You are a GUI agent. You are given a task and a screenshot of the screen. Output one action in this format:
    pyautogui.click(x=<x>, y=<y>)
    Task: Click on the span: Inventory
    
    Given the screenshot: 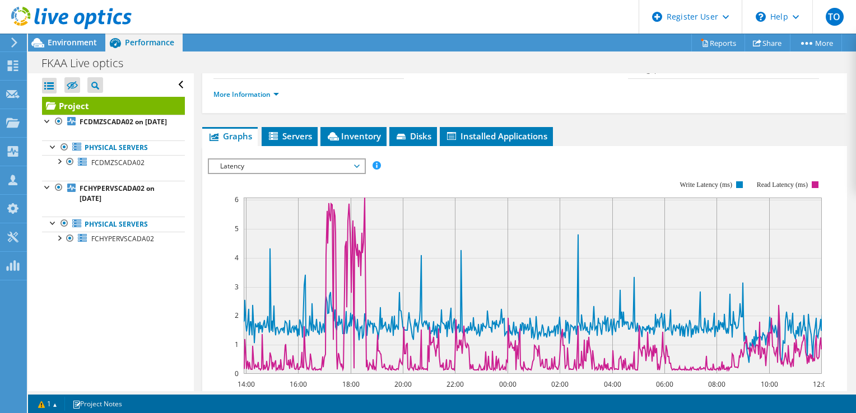 What is the action you would take?
    pyautogui.click(x=353, y=136)
    